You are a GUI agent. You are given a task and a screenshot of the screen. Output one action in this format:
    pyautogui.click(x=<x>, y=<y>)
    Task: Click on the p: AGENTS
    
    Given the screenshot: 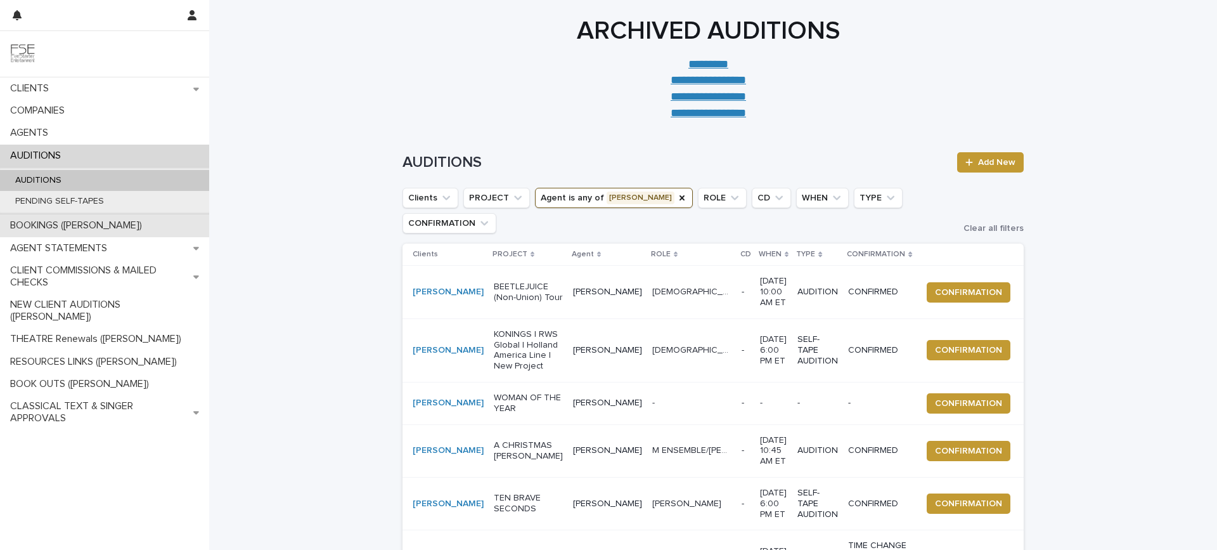 What is the action you would take?
    pyautogui.click(x=32, y=132)
    